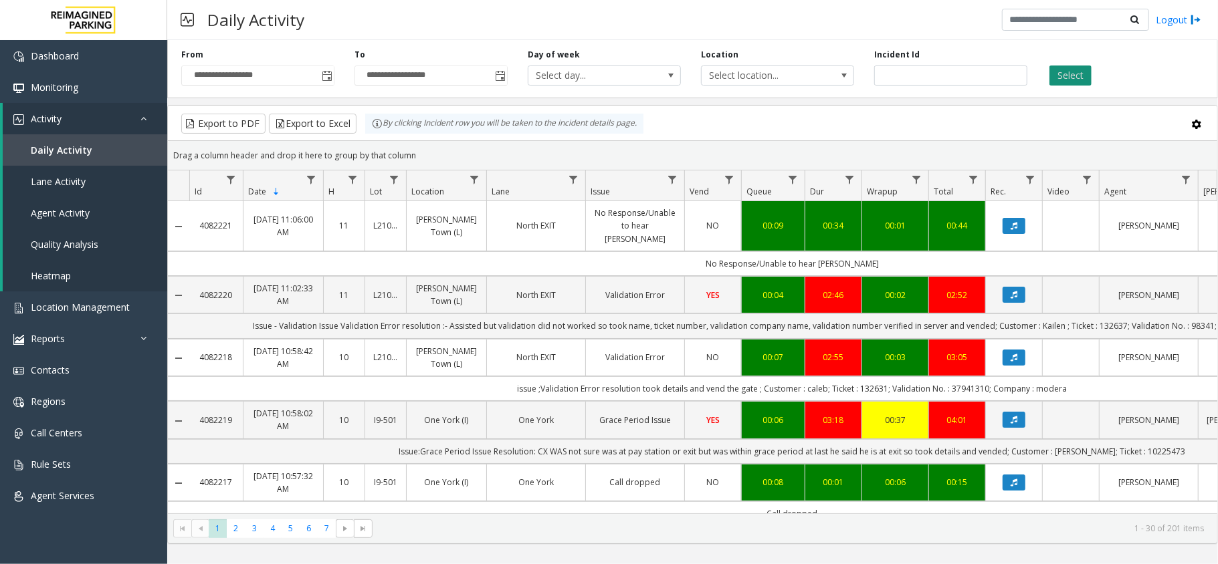 The height and width of the screenshot is (564, 1218). Describe the element at coordinates (895, 420) in the screenshot. I see `div: 00:37` at that location.